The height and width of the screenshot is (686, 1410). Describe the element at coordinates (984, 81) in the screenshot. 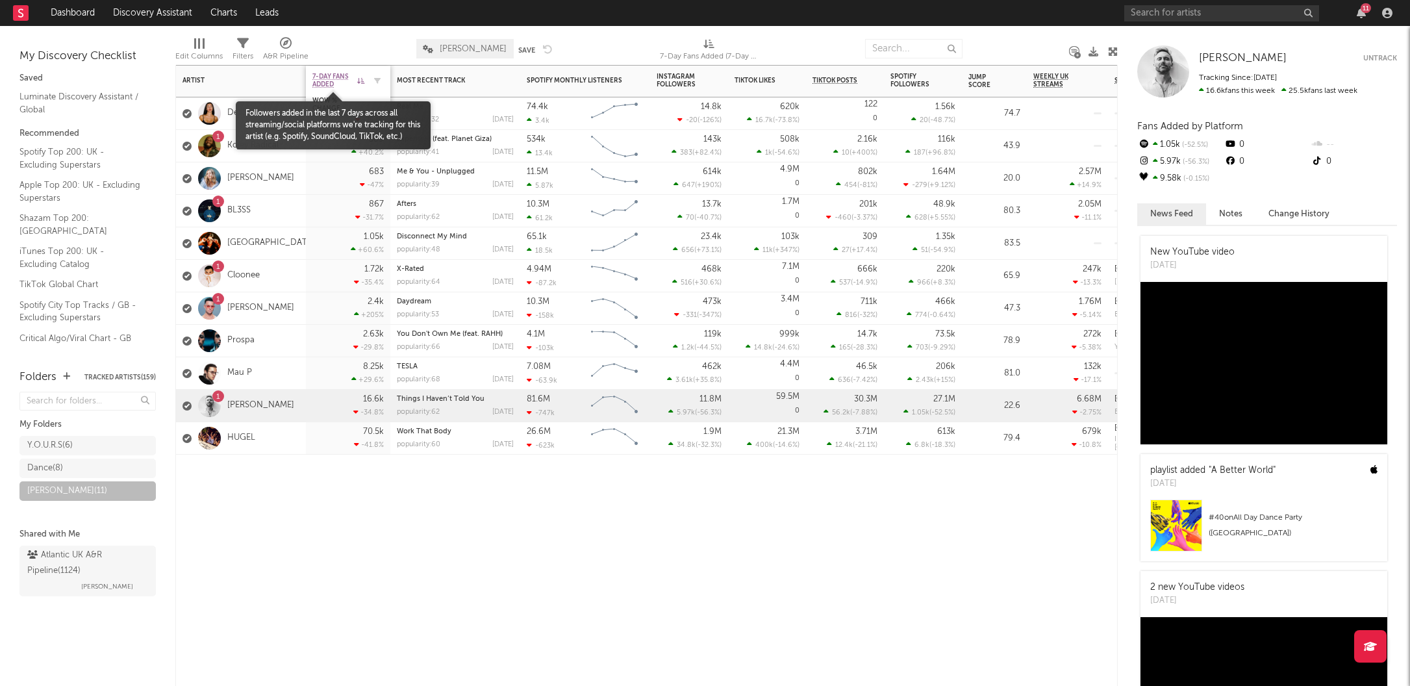

I see `div: Jump Score` at that location.